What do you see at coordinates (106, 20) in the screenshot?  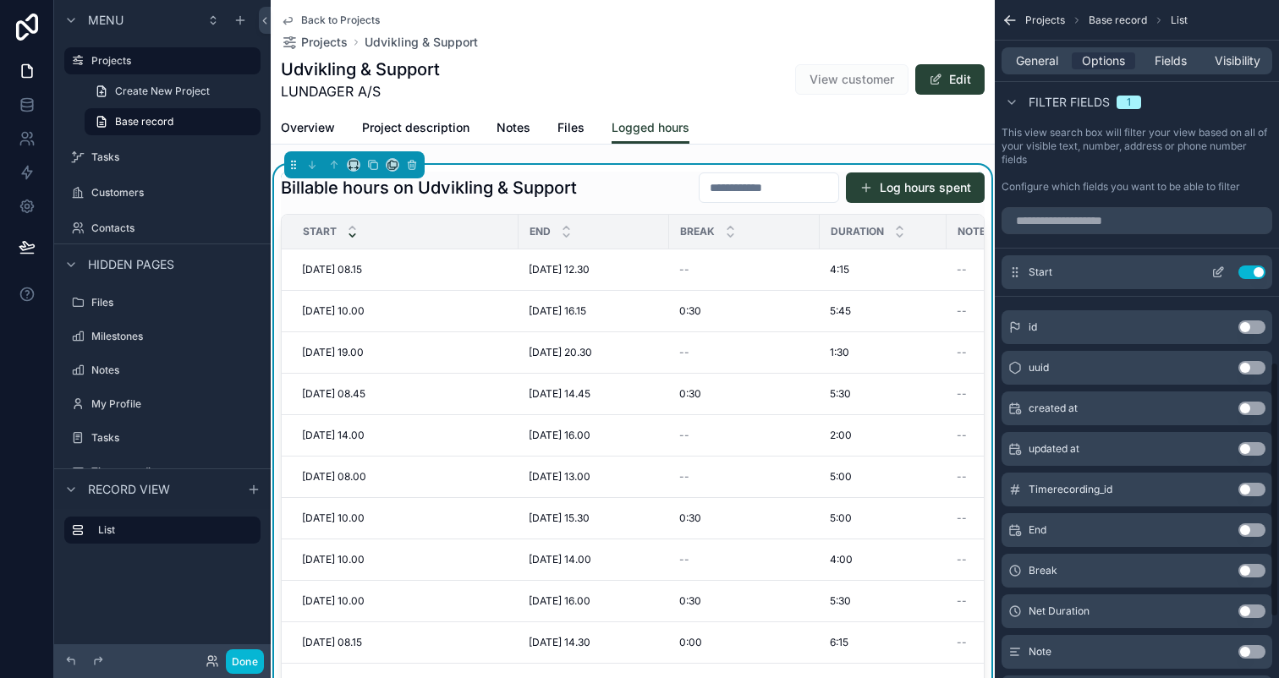 I see `span: Menu` at bounding box center [106, 20].